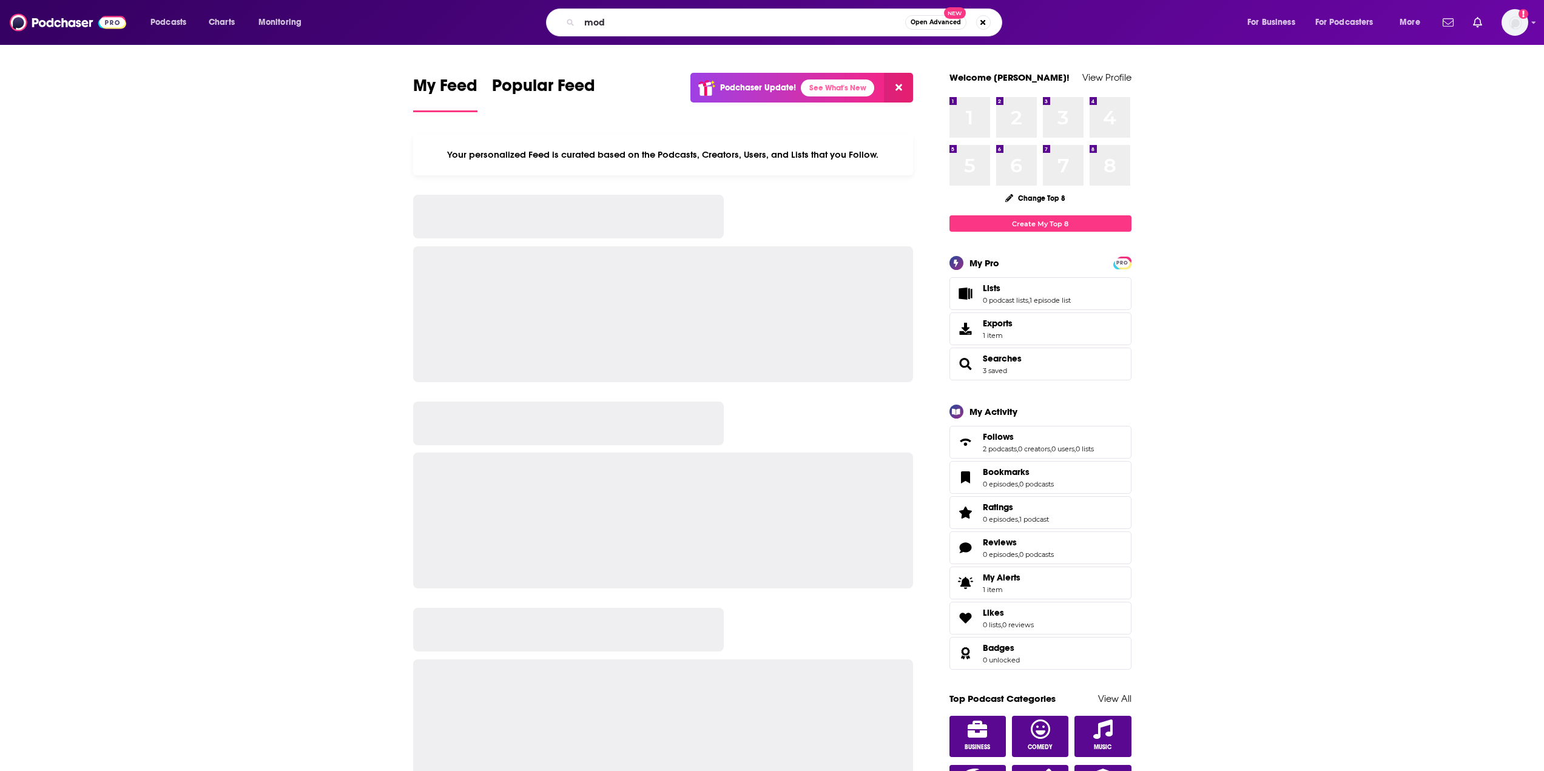 The image size is (1544, 771). Describe the element at coordinates (1515, 22) in the screenshot. I see `img: User Profile` at that location.